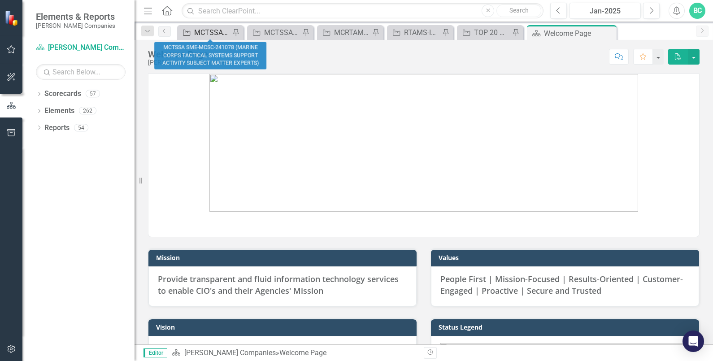  Describe the element at coordinates (75, 17) in the screenshot. I see `span: Elements & Reports` at that location.